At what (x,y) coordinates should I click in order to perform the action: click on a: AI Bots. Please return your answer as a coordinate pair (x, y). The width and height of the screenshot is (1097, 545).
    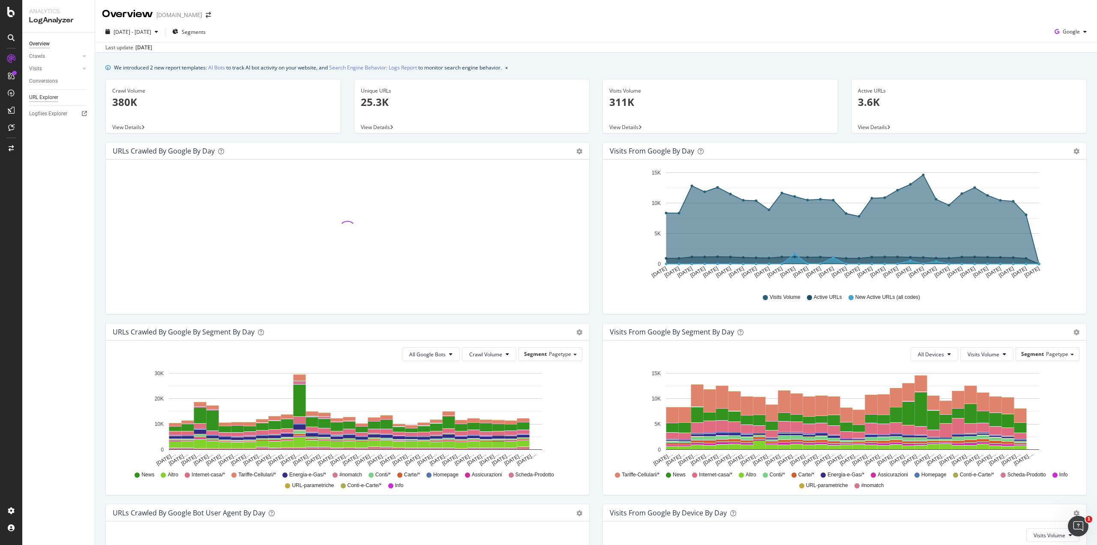
    Looking at the image, I should click on (216, 67).